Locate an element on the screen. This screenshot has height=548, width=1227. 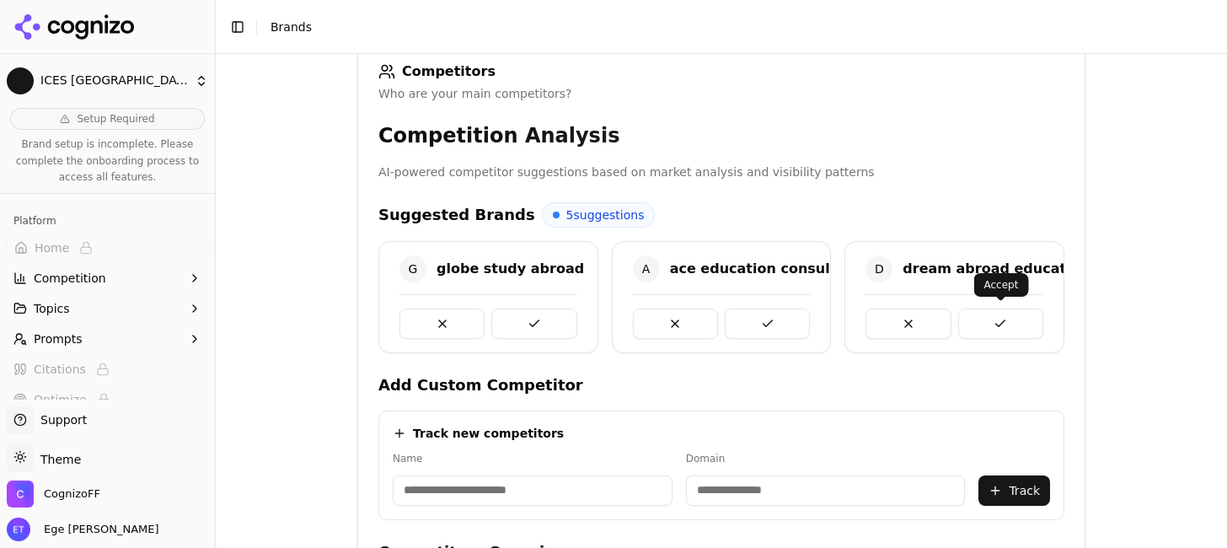
label: Domain is located at coordinates (826, 458).